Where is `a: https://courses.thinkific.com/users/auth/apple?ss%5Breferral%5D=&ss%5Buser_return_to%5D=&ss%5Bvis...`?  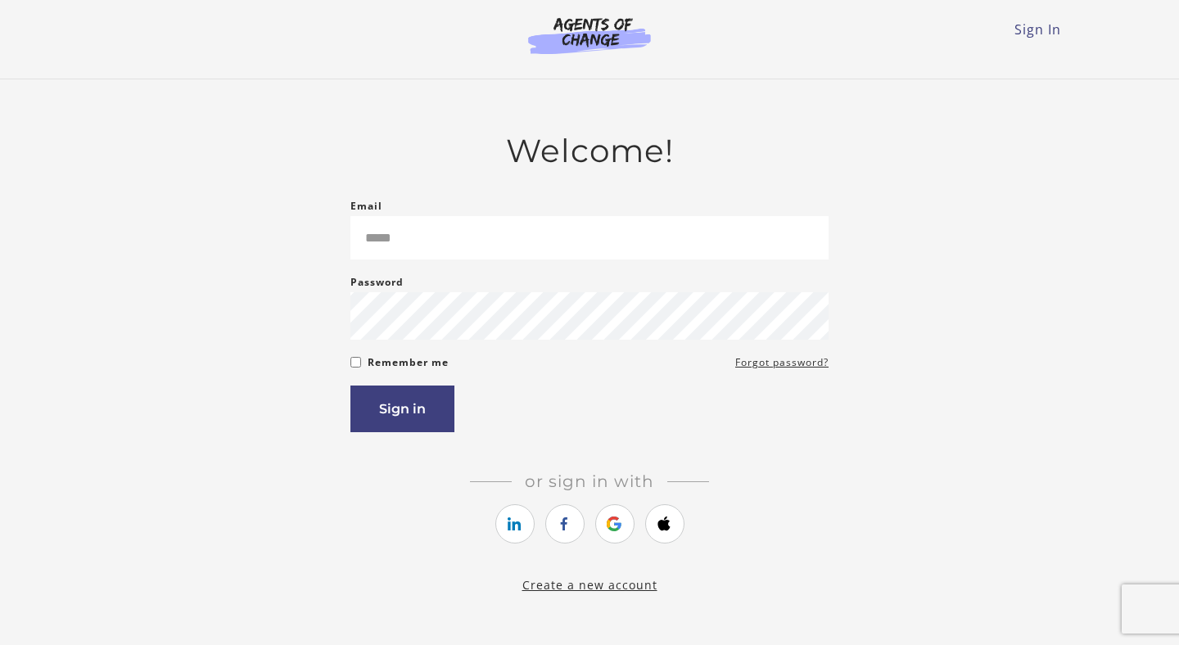
a: https://courses.thinkific.com/users/auth/apple?ss%5Breferral%5D=&ss%5Buser_return_to%5D=&ss%5Bvis... is located at coordinates (665, 524).